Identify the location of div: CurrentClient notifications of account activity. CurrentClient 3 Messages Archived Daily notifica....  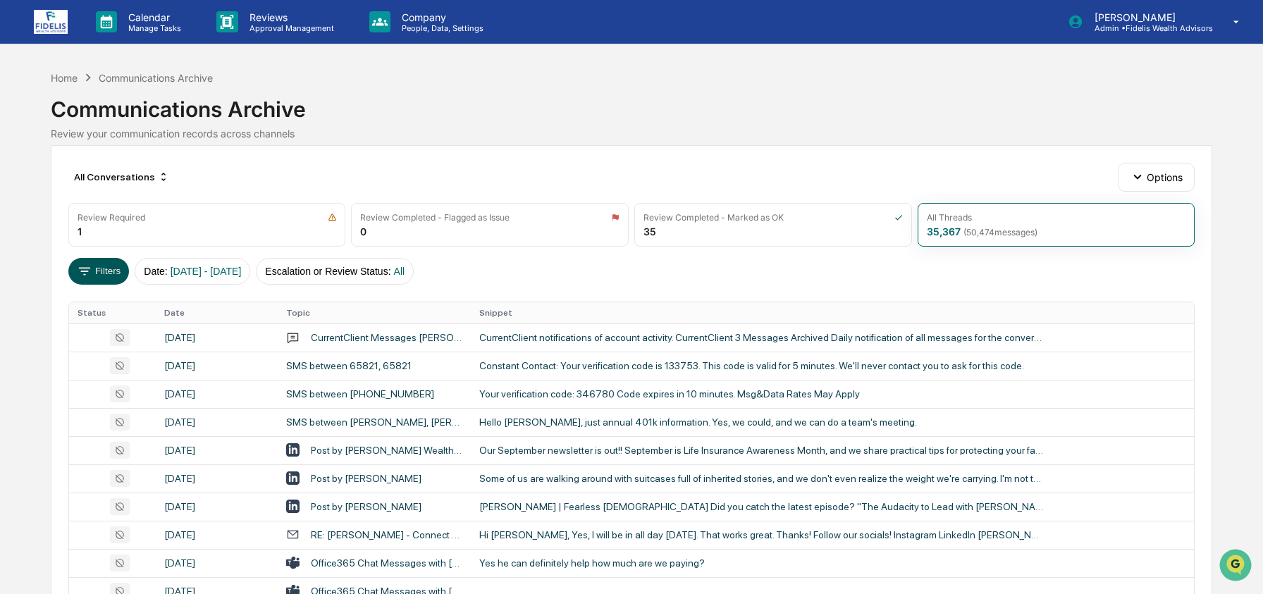
(761, 338).